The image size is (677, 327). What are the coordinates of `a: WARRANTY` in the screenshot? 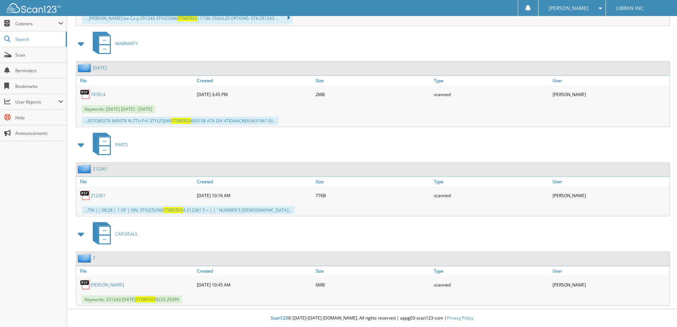 It's located at (113, 43).